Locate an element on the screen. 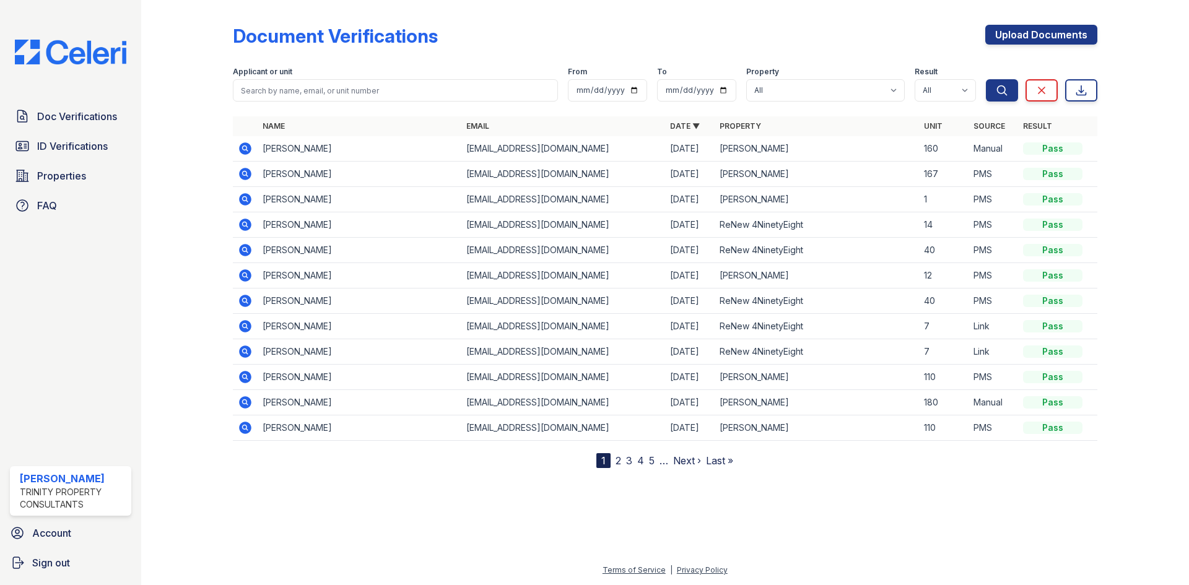  a: Source is located at coordinates (989, 126).